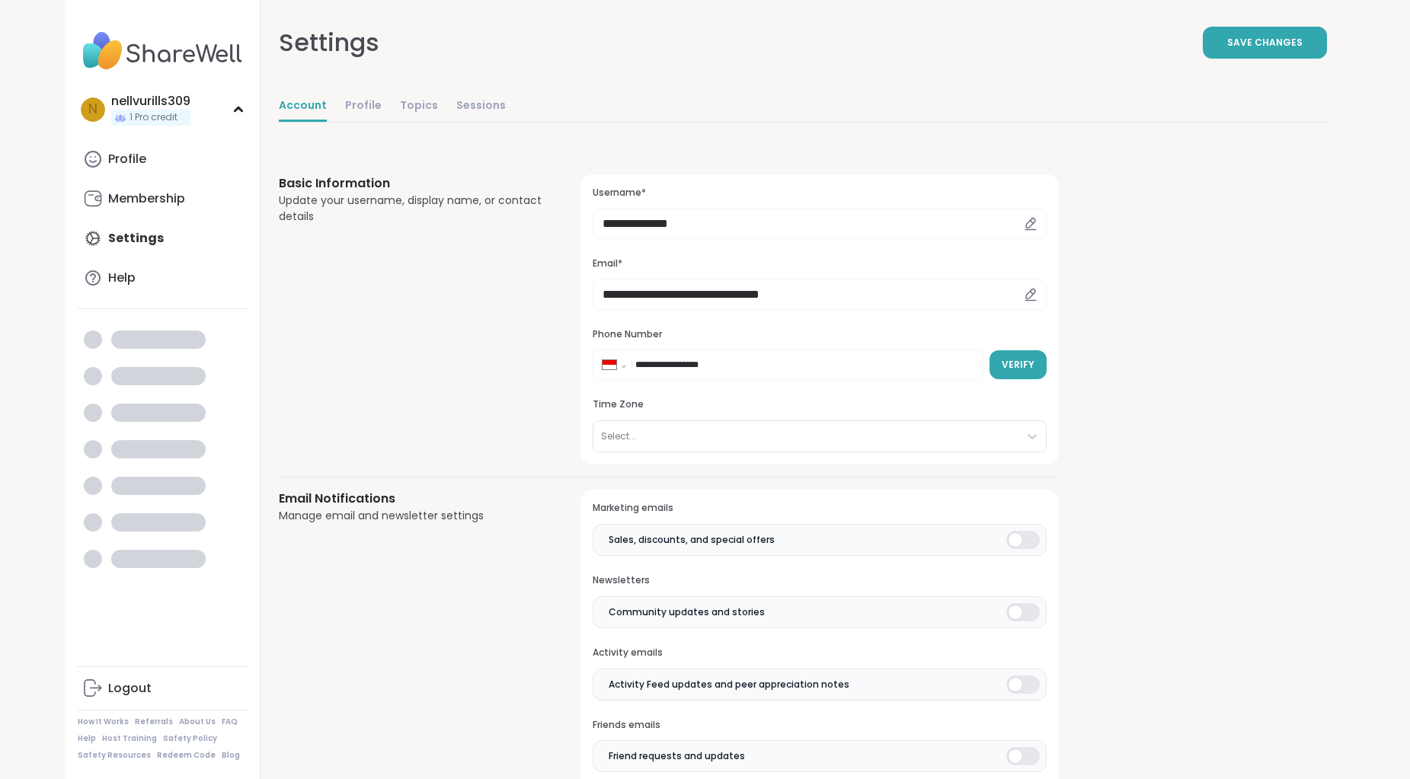 The width and height of the screenshot is (1410, 779). I want to click on span: n, so click(93, 110).